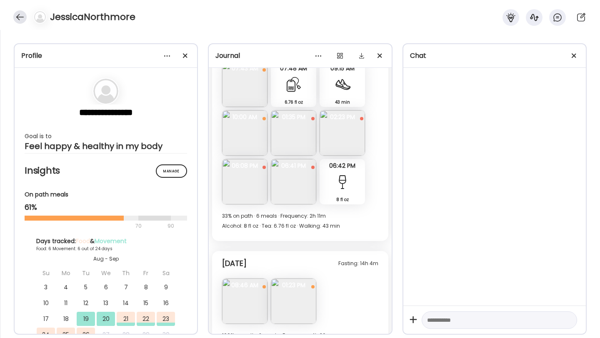 The height and width of the screenshot is (338, 600). What do you see at coordinates (494, 56) in the screenshot?
I see `div: Chat` at bounding box center [494, 56].